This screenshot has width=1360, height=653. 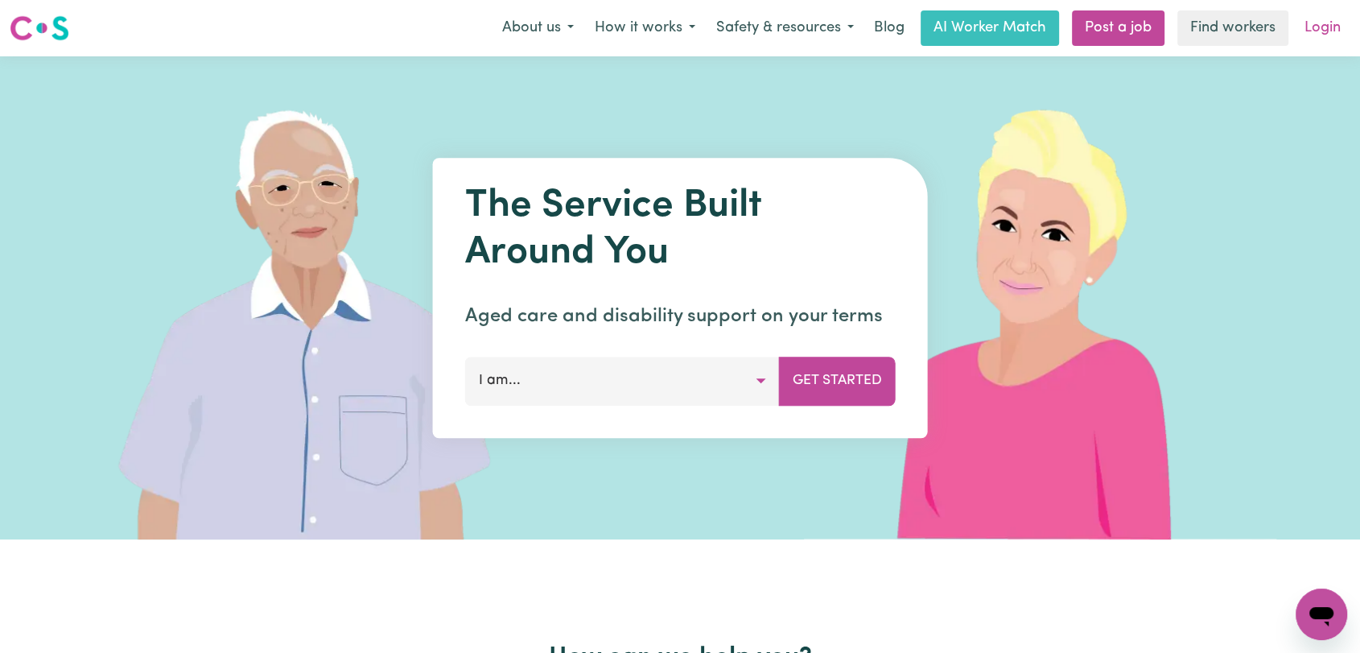 I want to click on a: AI Worker Match, so click(x=990, y=28).